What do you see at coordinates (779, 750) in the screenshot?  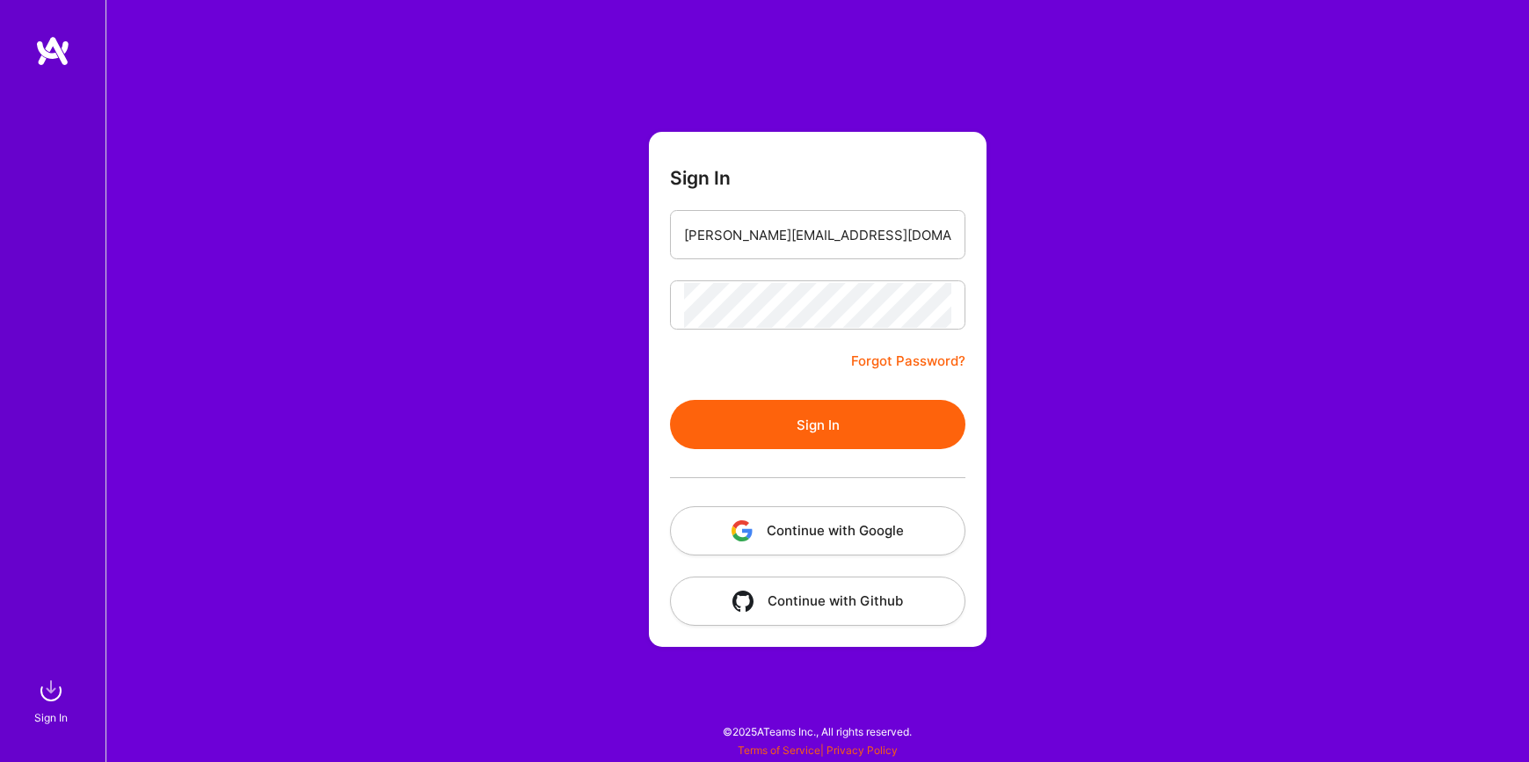 I see `a: Terms of Service` at bounding box center [779, 750].